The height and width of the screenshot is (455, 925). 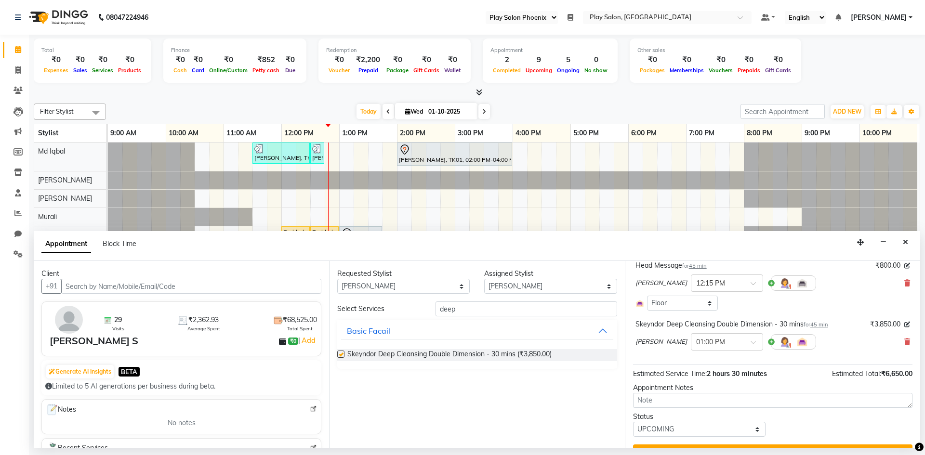 What do you see at coordinates (397, 70) in the screenshot?
I see `span: Package` at bounding box center [397, 70].